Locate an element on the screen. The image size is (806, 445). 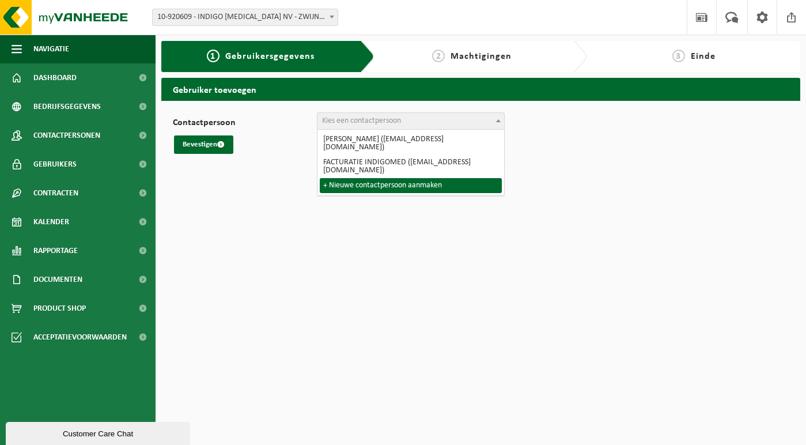
span: Acceptatievoorwaarden is located at coordinates (80, 337).